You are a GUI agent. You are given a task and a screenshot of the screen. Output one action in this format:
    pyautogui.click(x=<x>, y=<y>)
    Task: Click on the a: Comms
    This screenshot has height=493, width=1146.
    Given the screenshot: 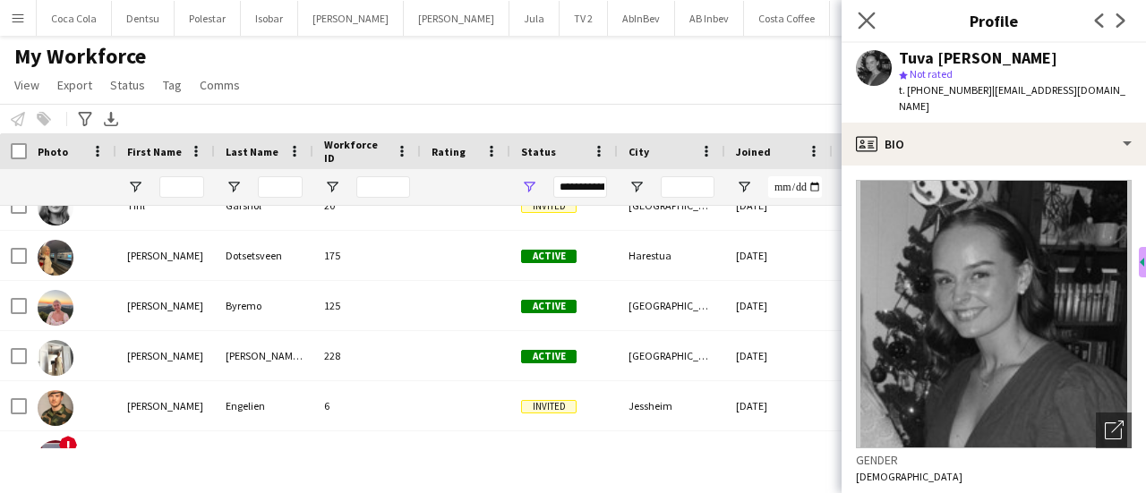 What is the action you would take?
    pyautogui.click(x=219, y=85)
    